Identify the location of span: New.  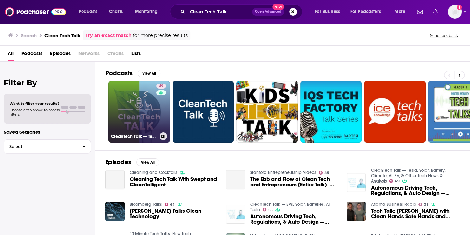
(278, 7).